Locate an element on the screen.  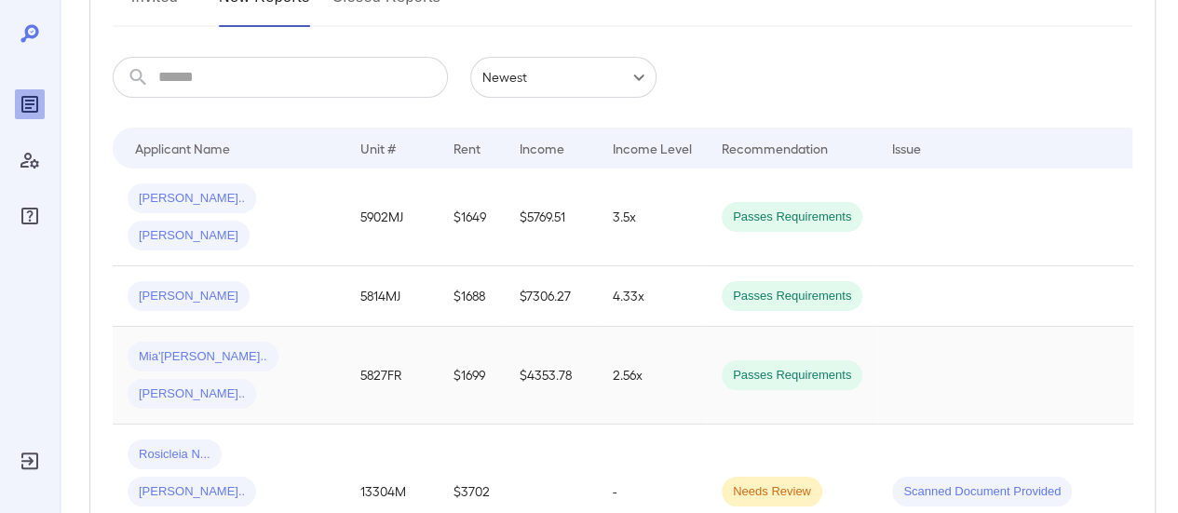
div: FAQ is located at coordinates (30, 216).